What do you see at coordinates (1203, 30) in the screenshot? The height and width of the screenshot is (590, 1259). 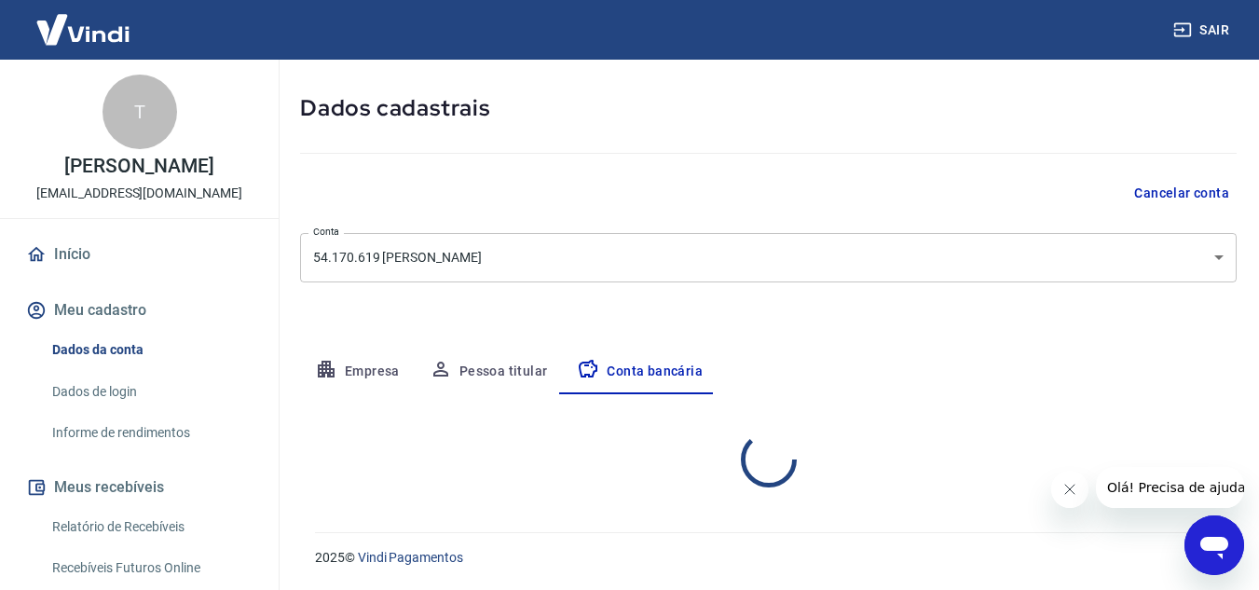 I see `button: Sair` at bounding box center [1203, 30].